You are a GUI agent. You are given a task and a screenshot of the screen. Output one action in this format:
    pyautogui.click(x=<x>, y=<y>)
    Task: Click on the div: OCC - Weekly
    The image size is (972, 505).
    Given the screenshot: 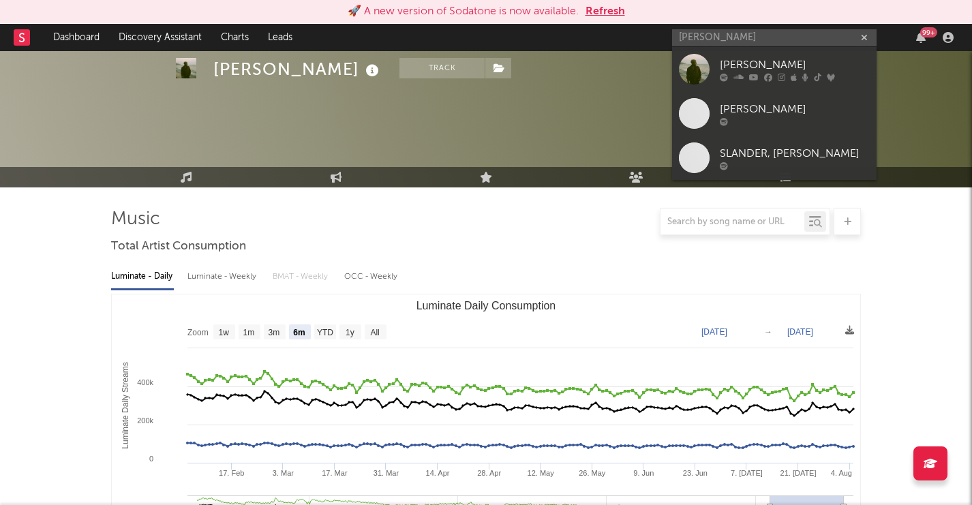 What is the action you would take?
    pyautogui.click(x=372, y=277)
    